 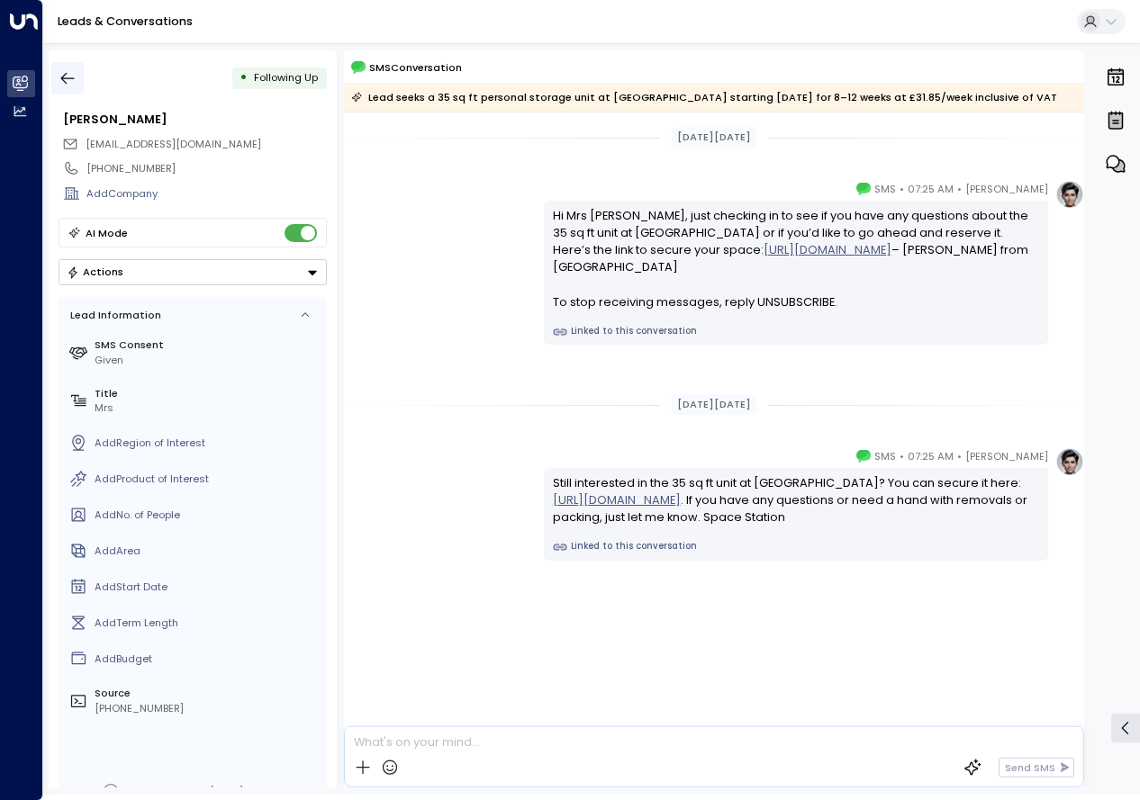 I want to click on button: Actions, so click(x=193, y=272).